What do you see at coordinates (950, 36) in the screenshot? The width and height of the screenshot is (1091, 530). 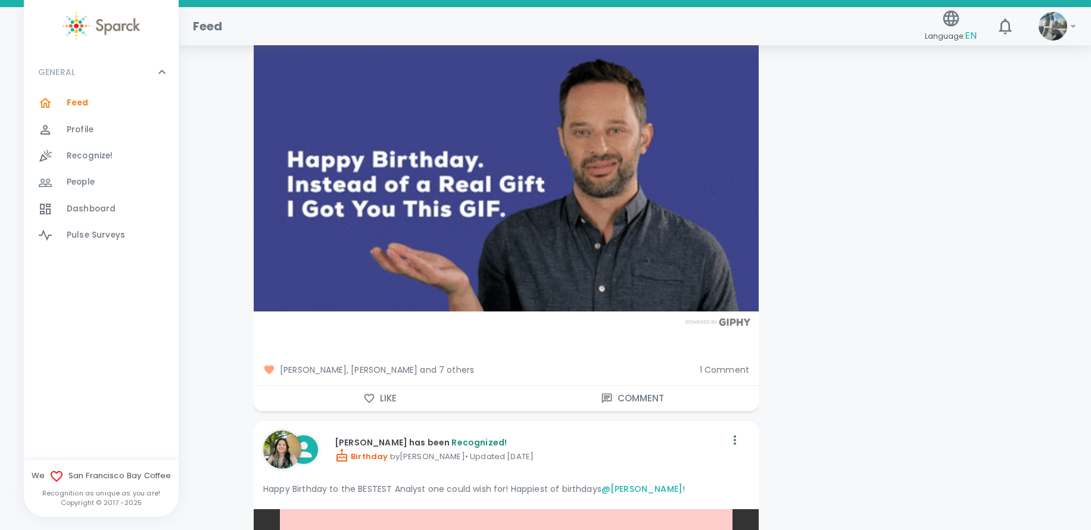 I see `span: Language:` at bounding box center [950, 36].